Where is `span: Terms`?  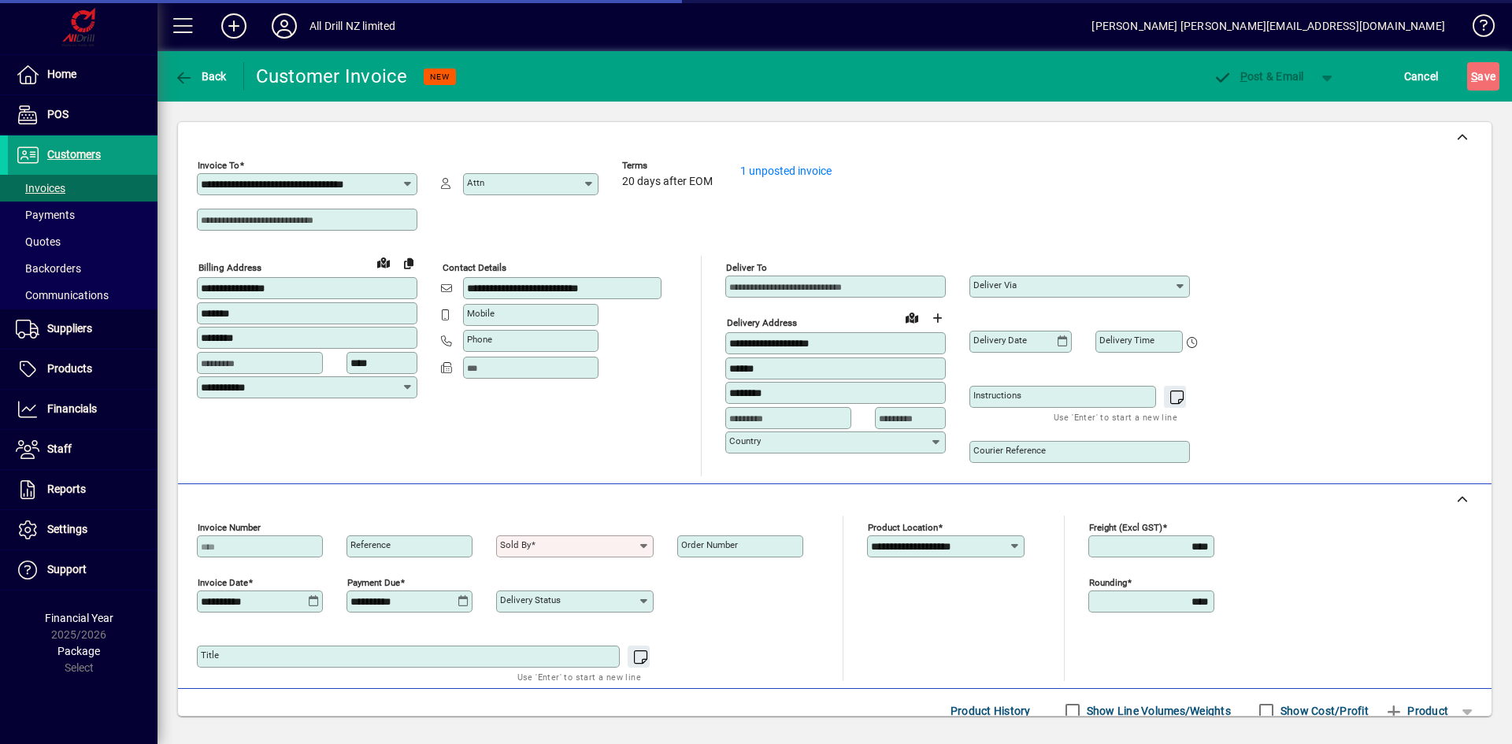
span: Terms is located at coordinates (670, 165).